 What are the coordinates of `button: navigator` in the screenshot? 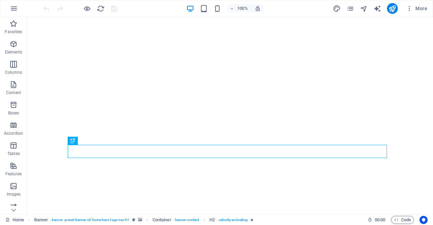 It's located at (364, 8).